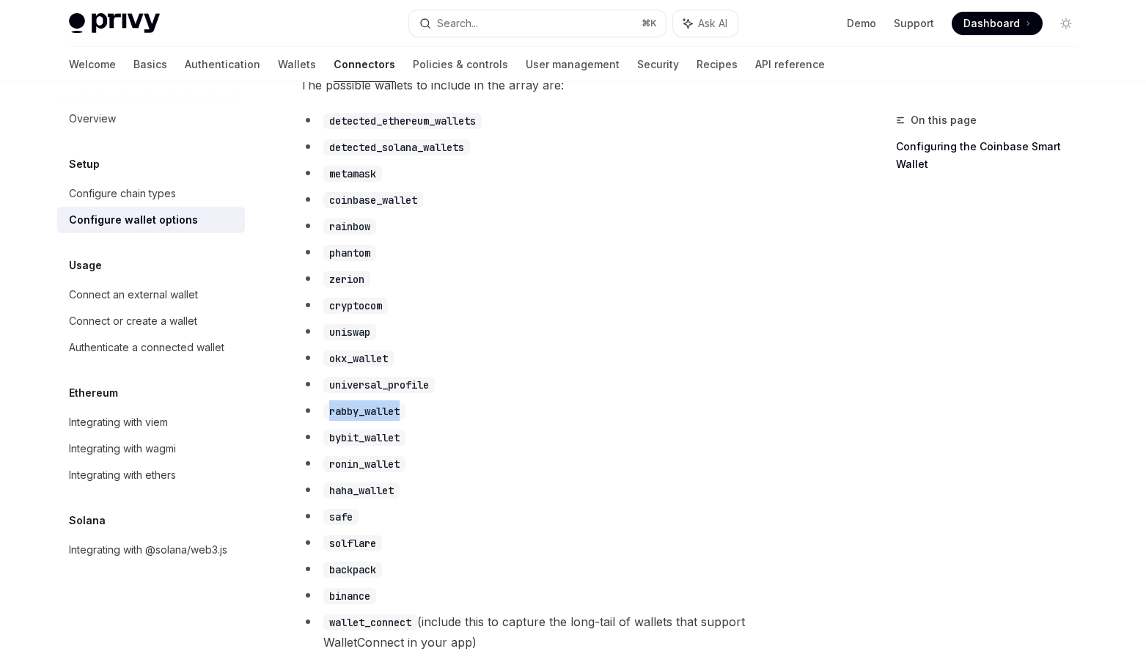 The width and height of the screenshot is (1146, 665). Describe the element at coordinates (914, 23) in the screenshot. I see `a: Support` at that location.